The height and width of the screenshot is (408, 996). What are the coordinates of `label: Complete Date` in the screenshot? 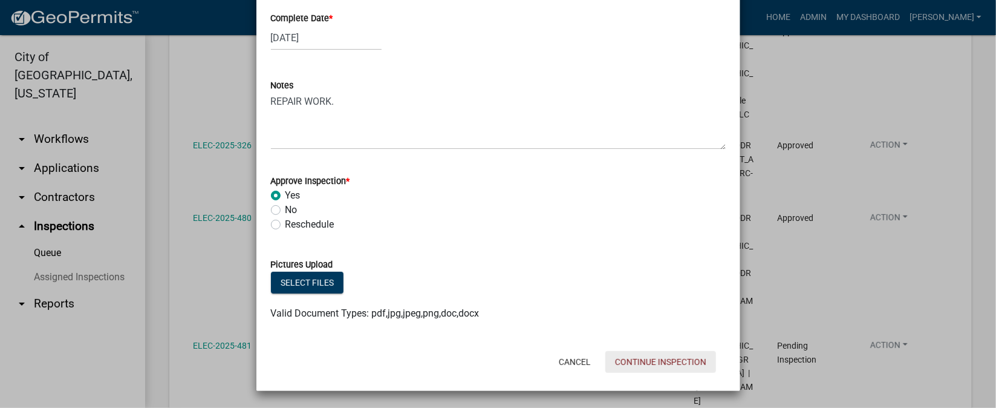 It's located at (302, 19).